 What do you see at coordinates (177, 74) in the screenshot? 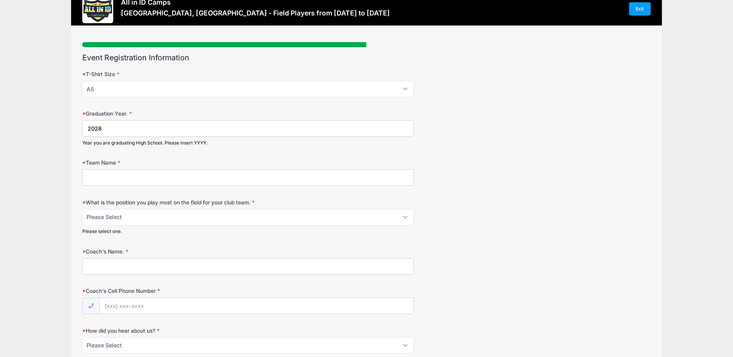
I see `label: T-Shirt Size` at bounding box center [177, 74].